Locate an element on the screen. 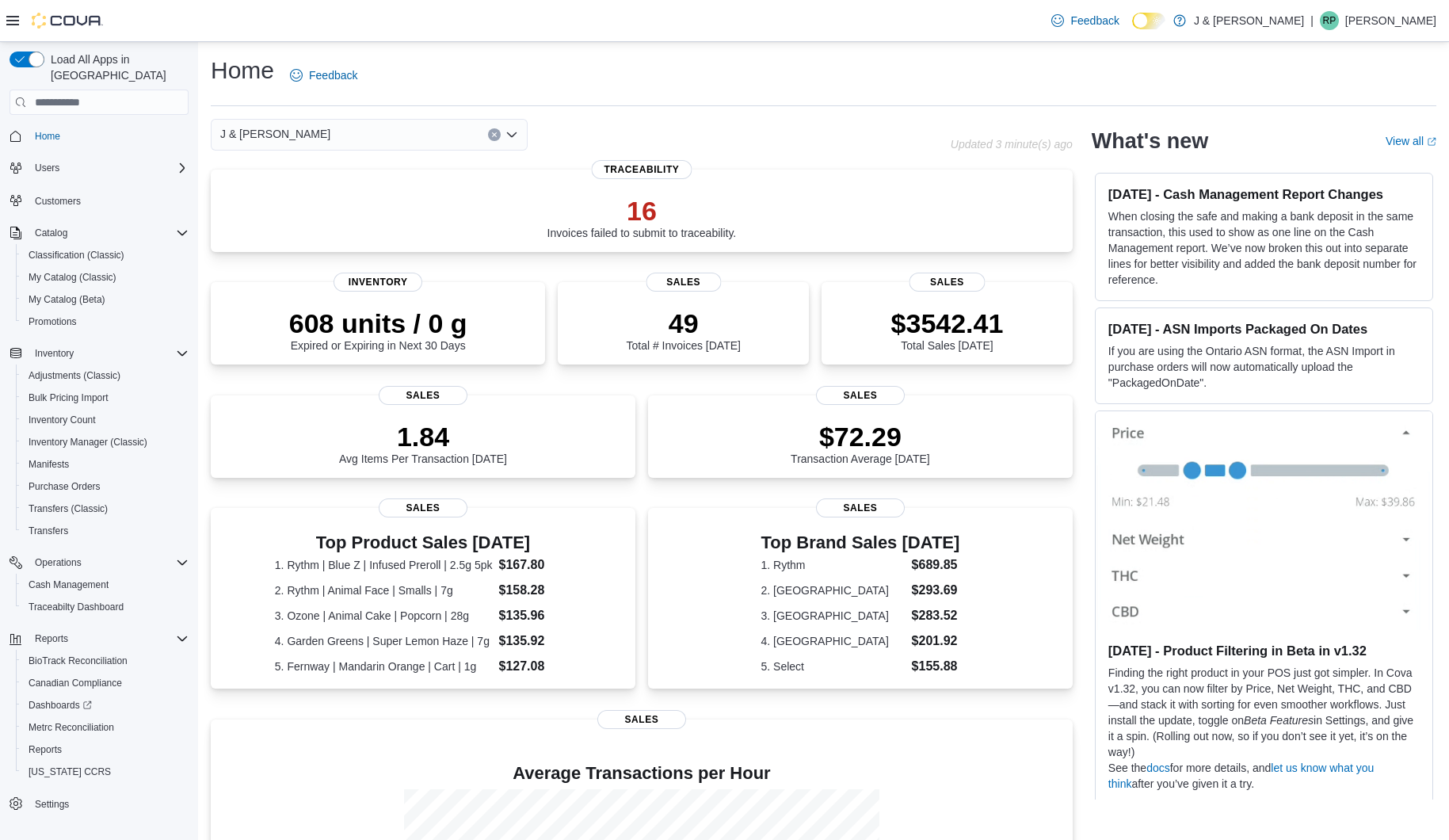 This screenshot has width=1449, height=840. button: Operations is located at coordinates (99, 562).